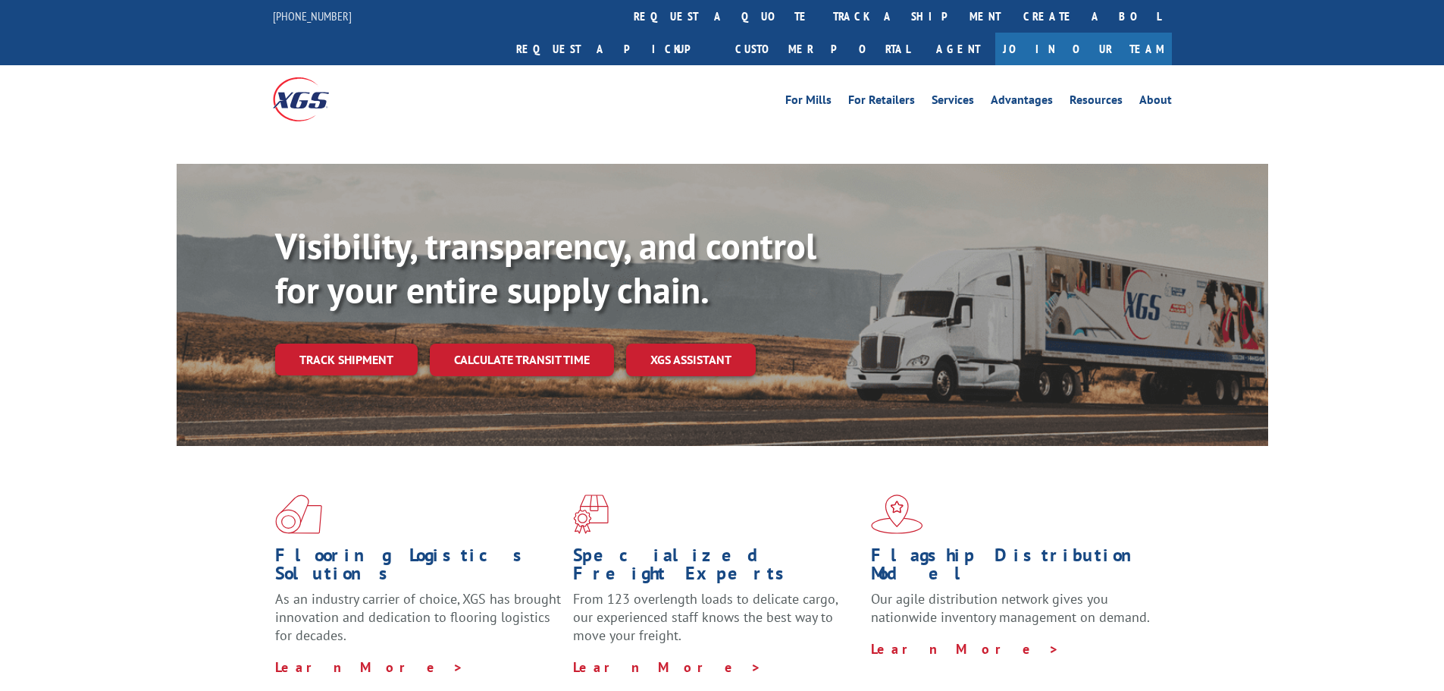  Describe the element at coordinates (953, 102) in the screenshot. I see `a: Services` at that location.